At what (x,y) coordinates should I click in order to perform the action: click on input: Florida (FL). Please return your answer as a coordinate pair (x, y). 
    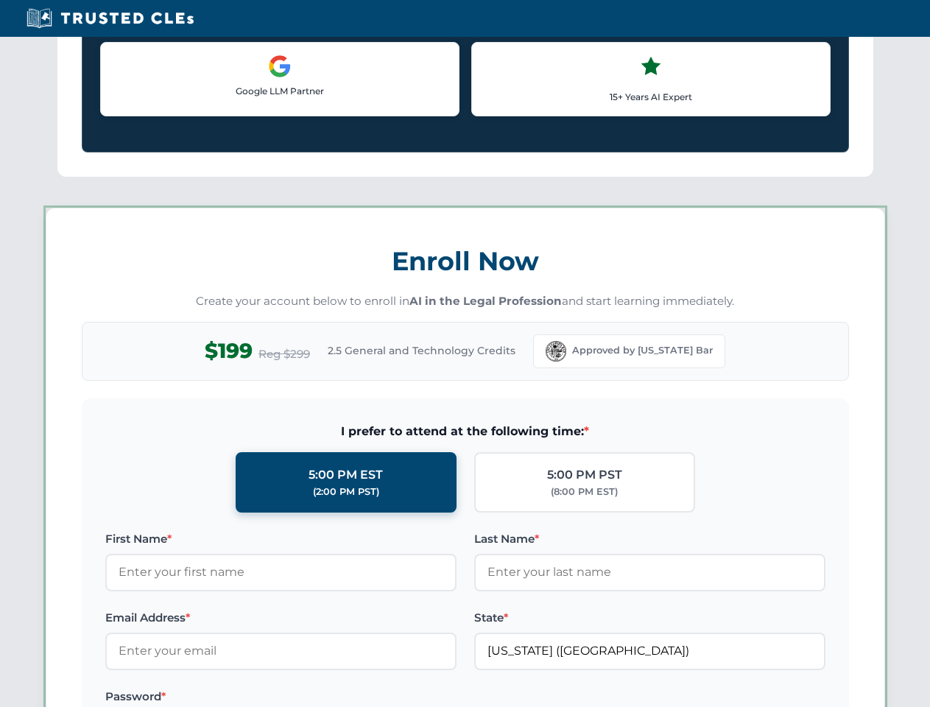
    Looking at the image, I should click on (649, 651).